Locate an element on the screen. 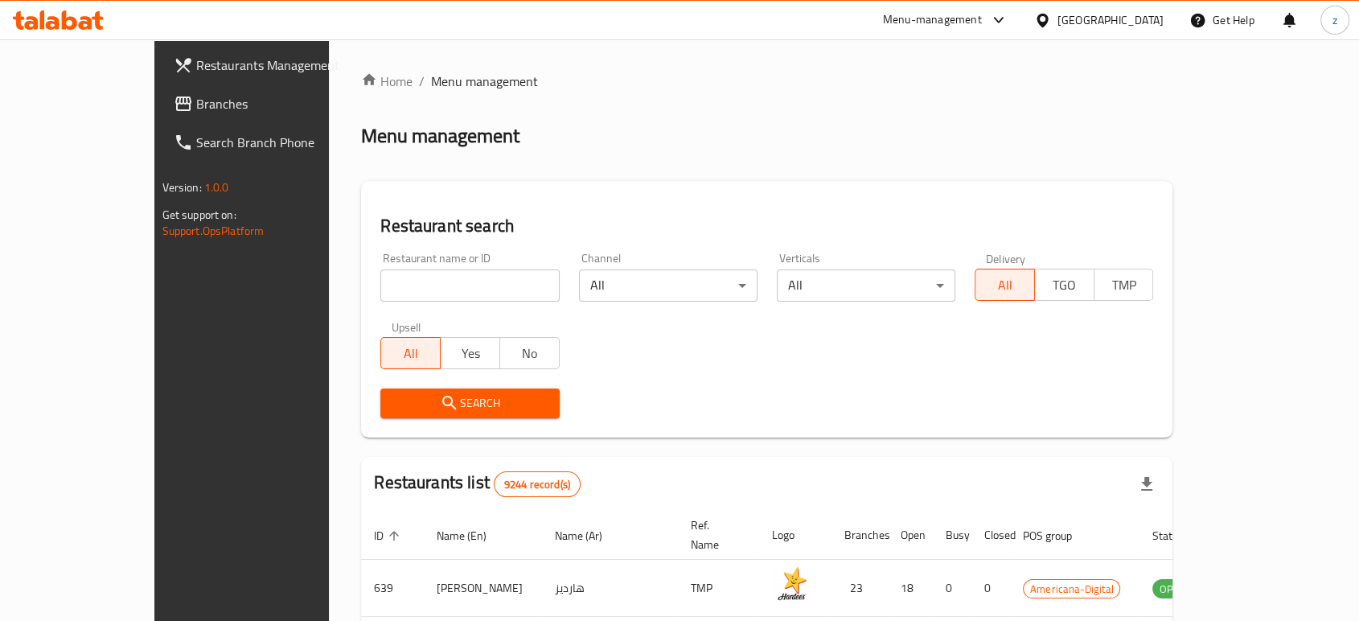  h2: Restaurants list is located at coordinates (477, 483).